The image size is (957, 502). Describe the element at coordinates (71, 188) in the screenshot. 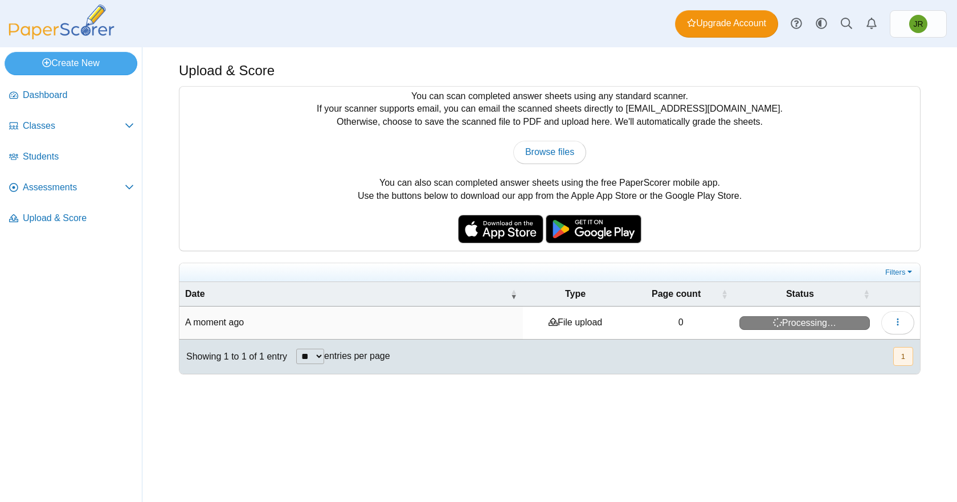

I see `a: Assessments` at that location.